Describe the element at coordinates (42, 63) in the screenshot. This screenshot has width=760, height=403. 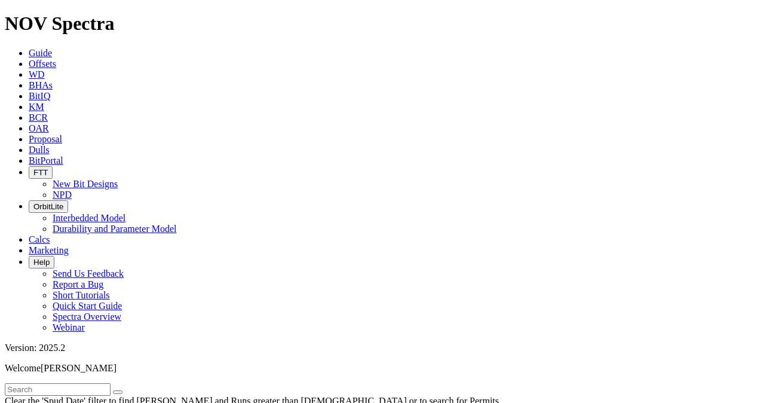
I see `span: Offsets` at that location.